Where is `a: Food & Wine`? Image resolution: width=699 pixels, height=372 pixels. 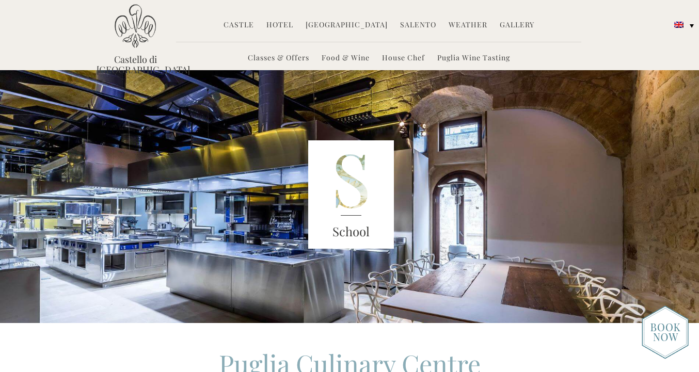
a: Food & Wine is located at coordinates (345, 58).